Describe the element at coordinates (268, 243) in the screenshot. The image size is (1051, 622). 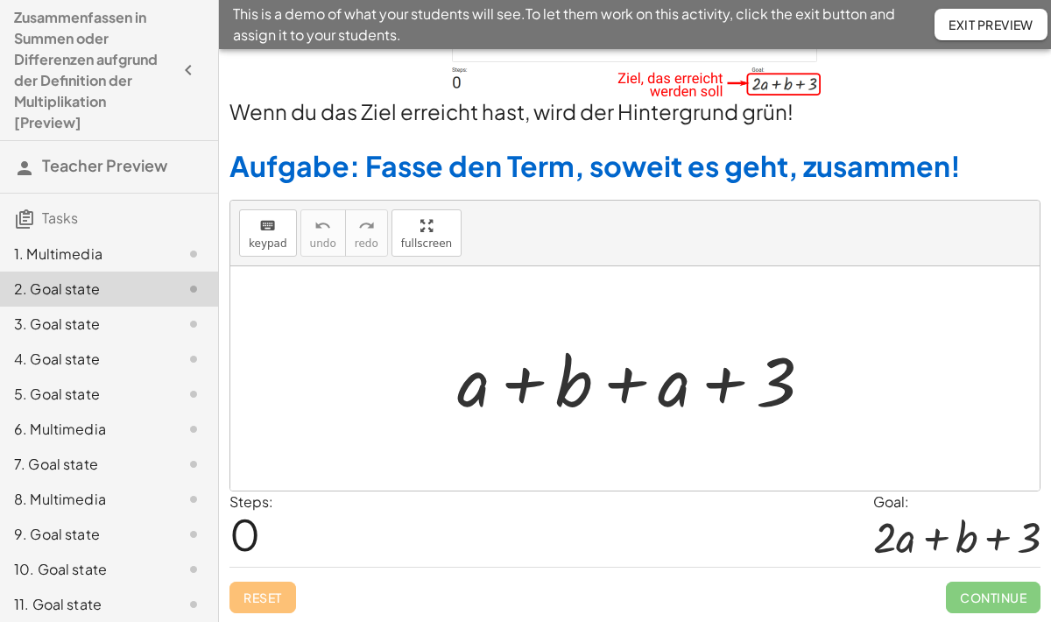
I see `span: keypad` at that location.